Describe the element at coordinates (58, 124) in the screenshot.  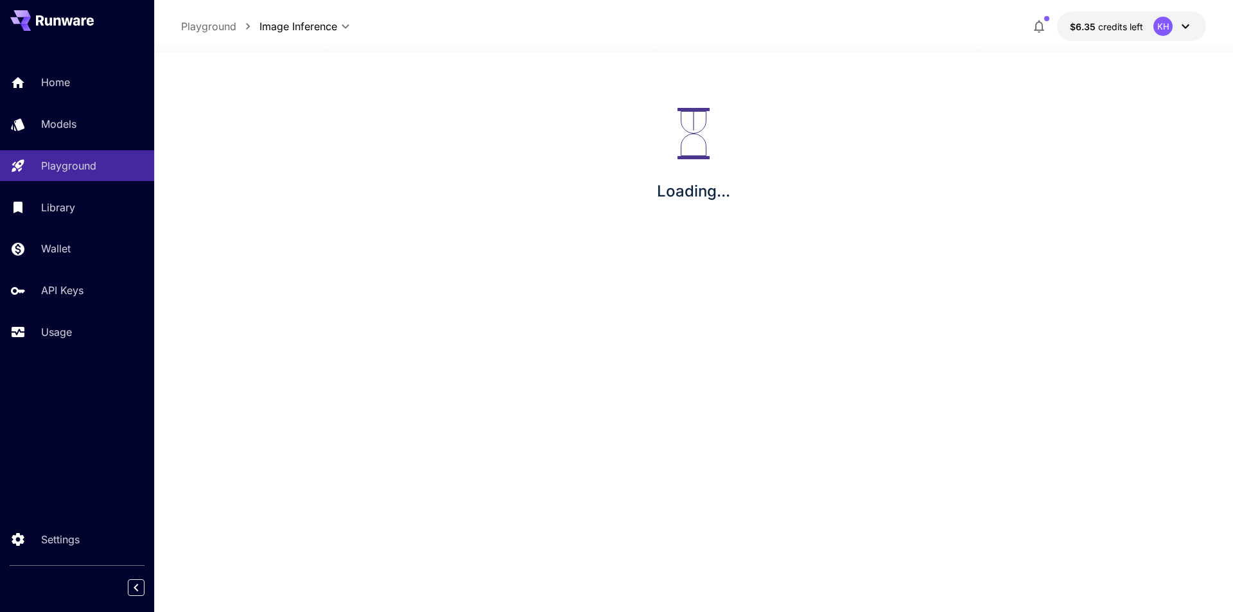
I see `p: Models` at that location.